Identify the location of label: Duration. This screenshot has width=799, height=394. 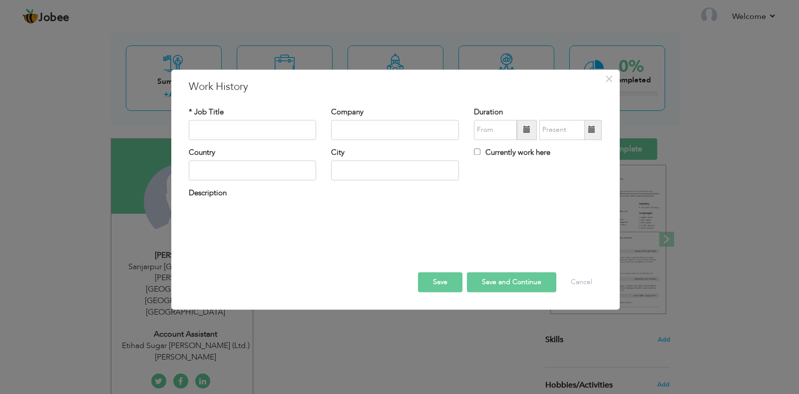
(488, 112).